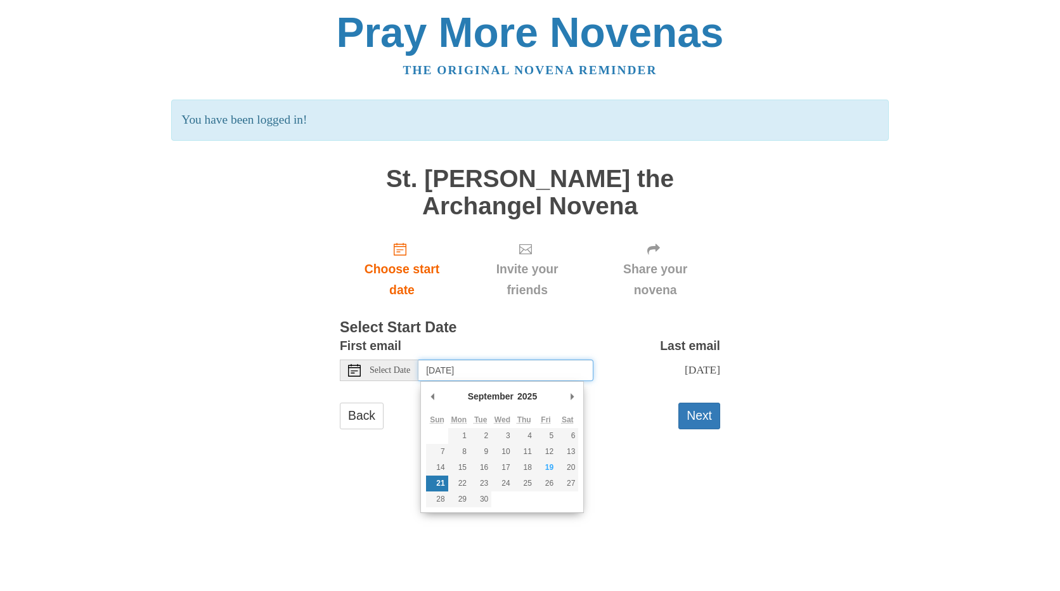 Image resolution: width=1060 pixels, height=591 pixels. I want to click on label: Last email, so click(690, 346).